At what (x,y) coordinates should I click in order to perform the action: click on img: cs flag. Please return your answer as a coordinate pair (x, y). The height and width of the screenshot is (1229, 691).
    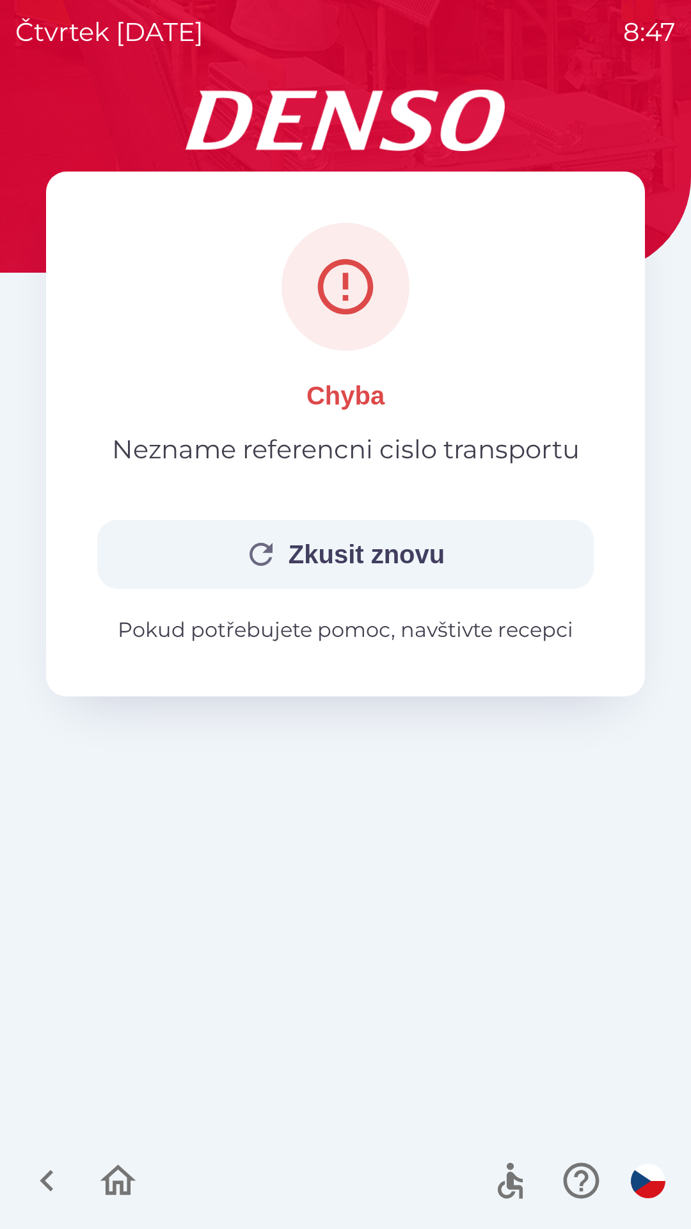
    Looking at the image, I should click on (648, 1181).